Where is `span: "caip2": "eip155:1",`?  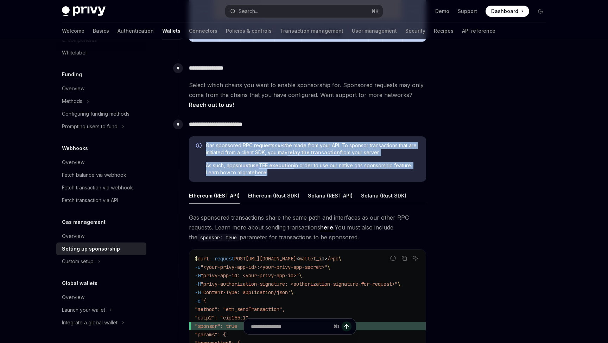
span: "caip2": "eip155:1", is located at coordinates (223, 318).